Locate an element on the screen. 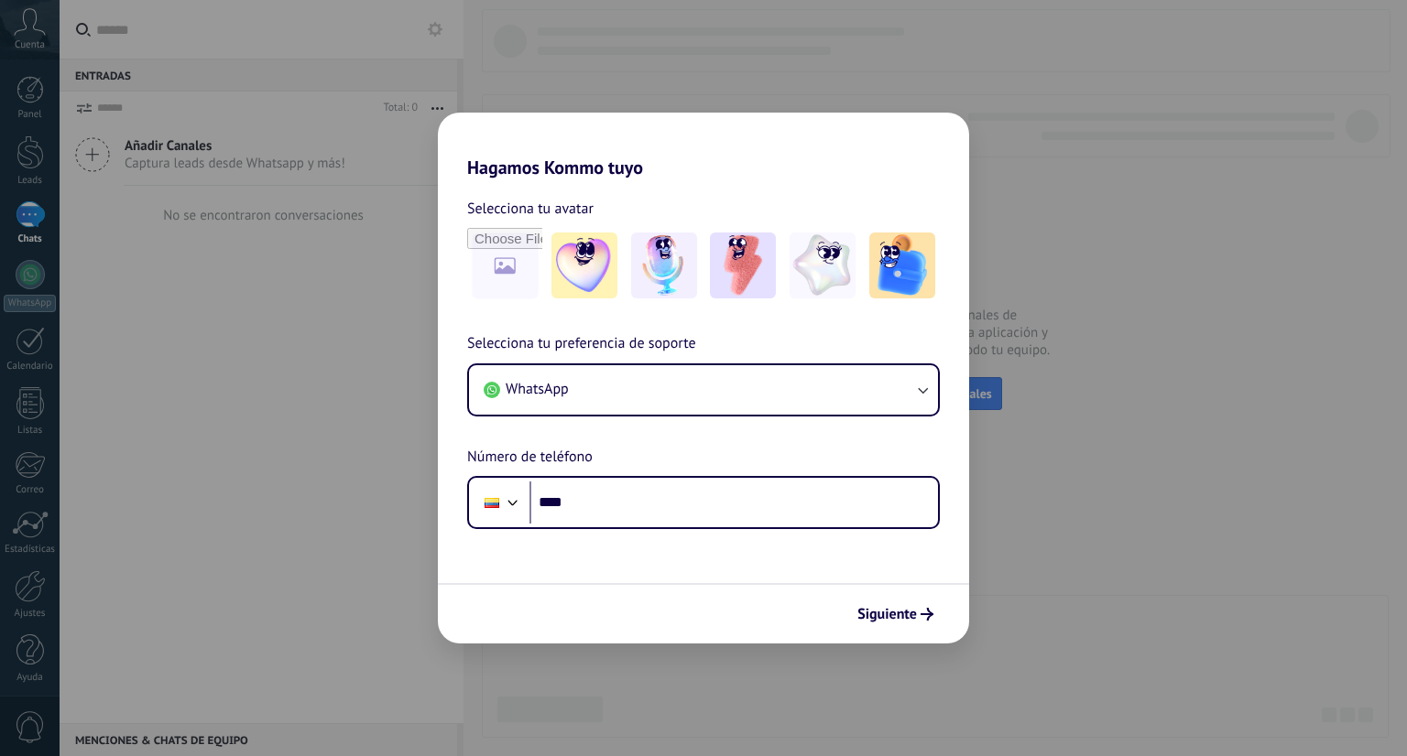 The image size is (1407, 756). img: -3.jpeg is located at coordinates (743, 266).